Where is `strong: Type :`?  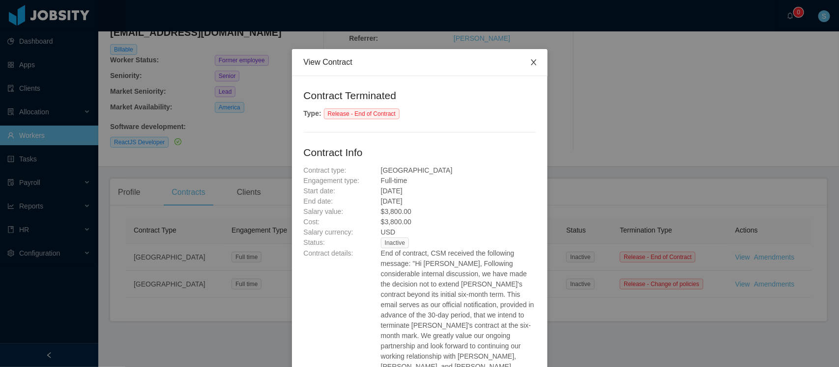
strong: Type : is located at coordinates (312, 113).